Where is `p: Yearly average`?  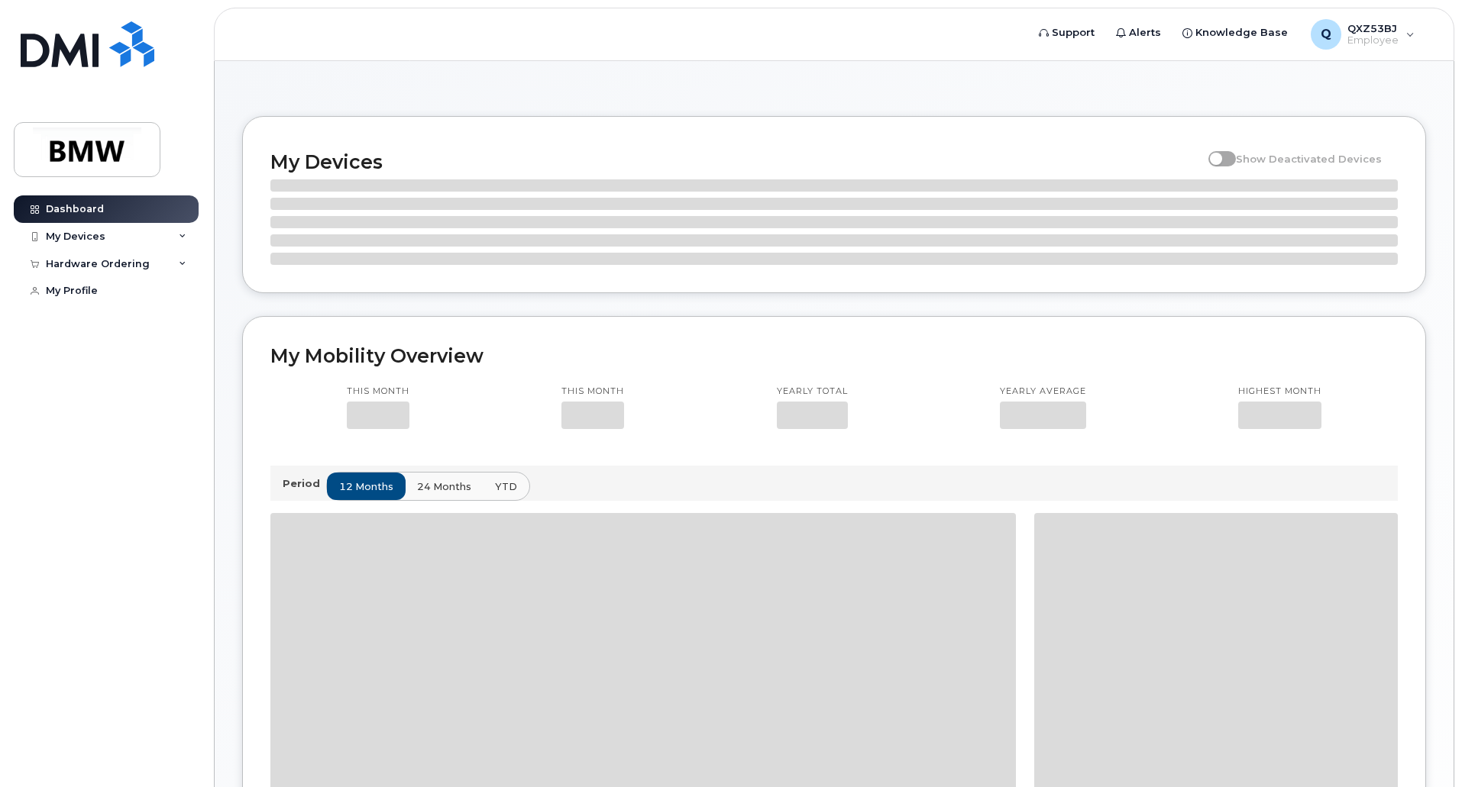
p: Yearly average is located at coordinates (1042, 392).